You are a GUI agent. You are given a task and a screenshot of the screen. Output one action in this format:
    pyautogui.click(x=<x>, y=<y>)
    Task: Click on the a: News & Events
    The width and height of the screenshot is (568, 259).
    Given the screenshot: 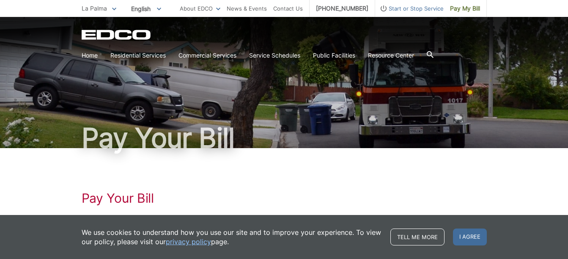 What is the action you would take?
    pyautogui.click(x=247, y=8)
    